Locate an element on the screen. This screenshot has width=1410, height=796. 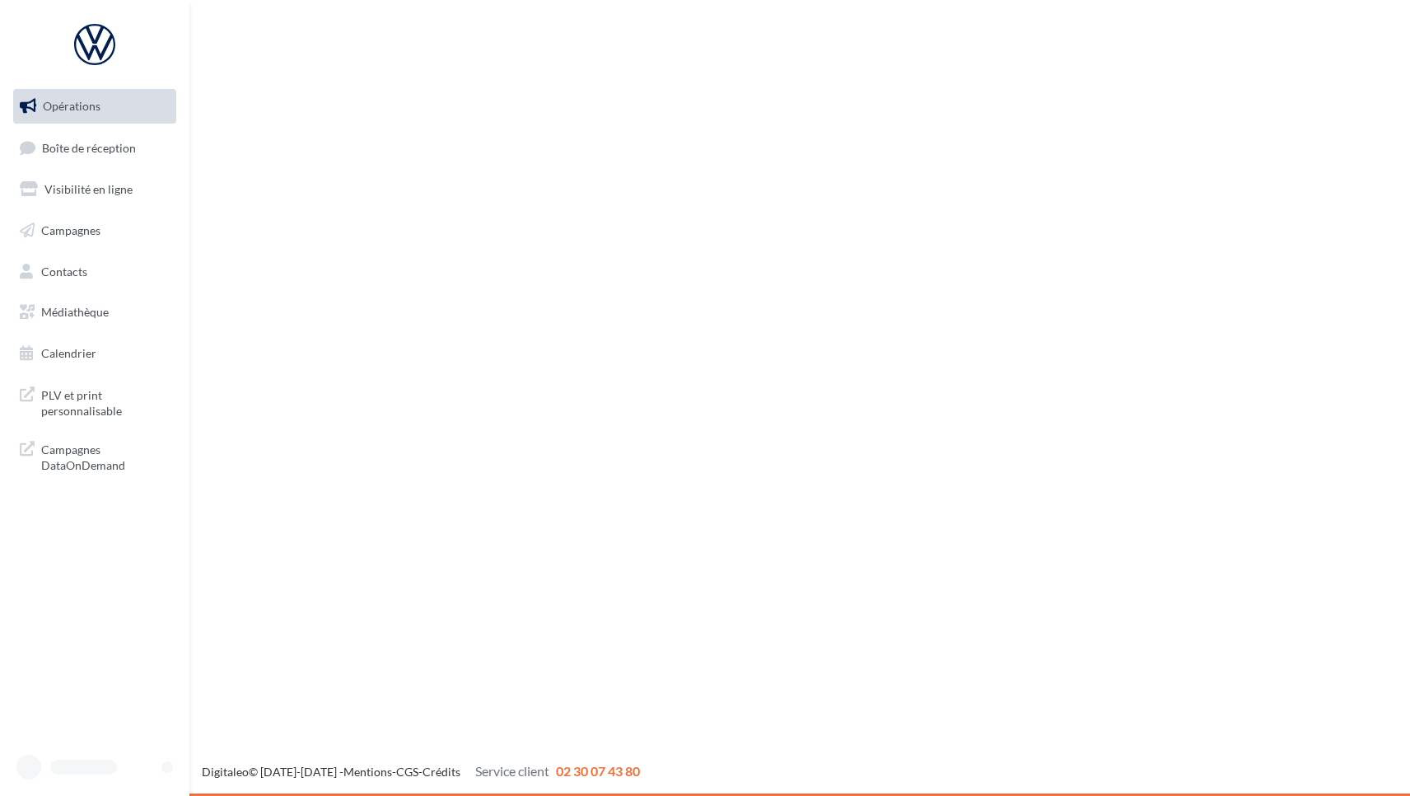
span: Campagnes is located at coordinates (71, 230).